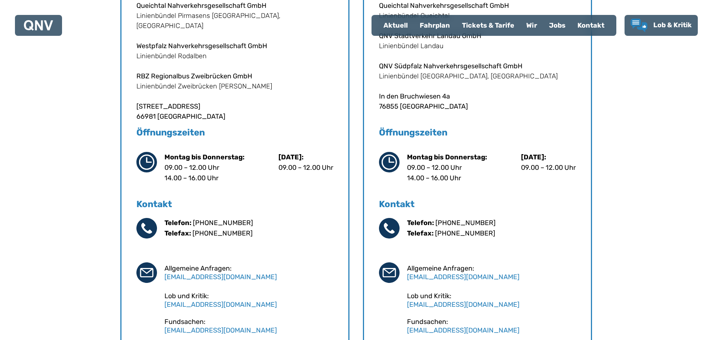 Image resolution: width=712 pixels, height=340 pixels. I want to click on a: Wir, so click(531, 25).